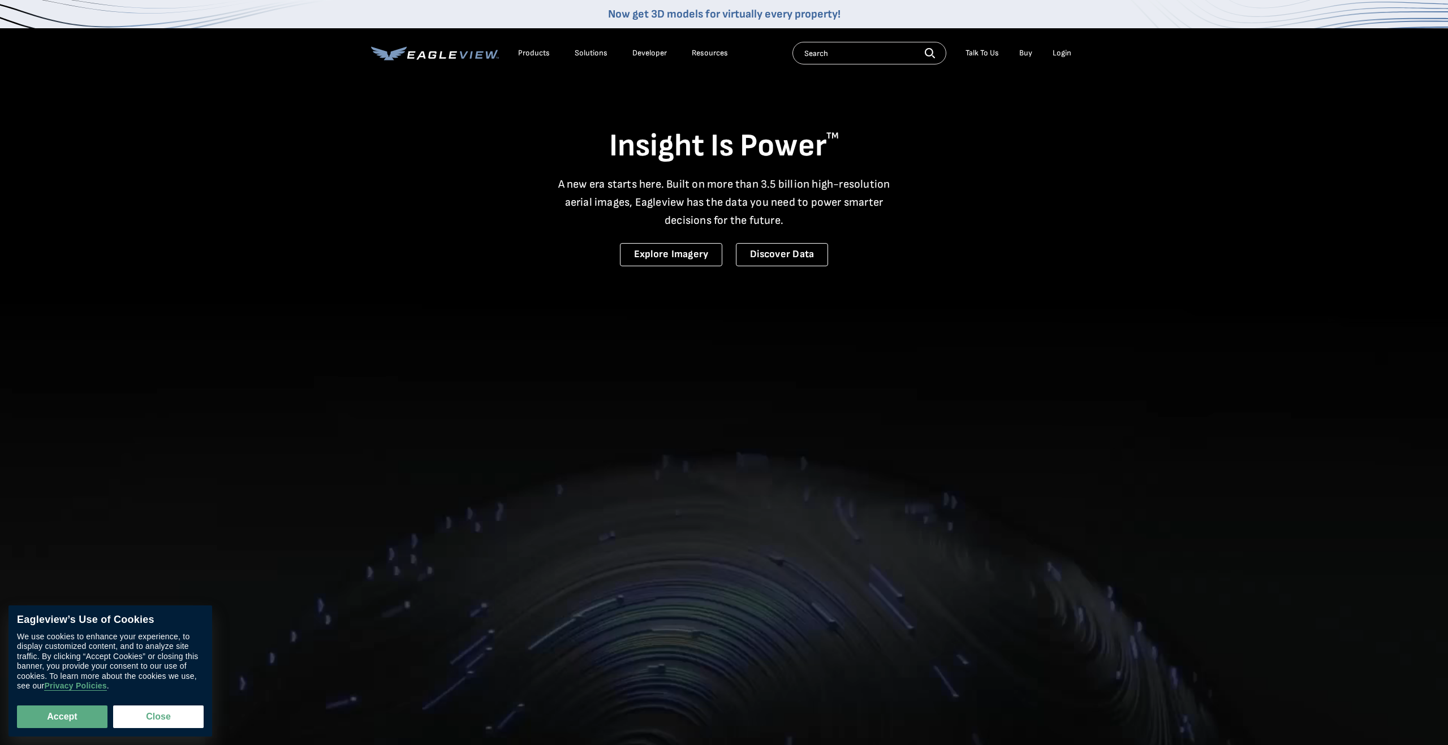  I want to click on div: Resources, so click(710, 53).